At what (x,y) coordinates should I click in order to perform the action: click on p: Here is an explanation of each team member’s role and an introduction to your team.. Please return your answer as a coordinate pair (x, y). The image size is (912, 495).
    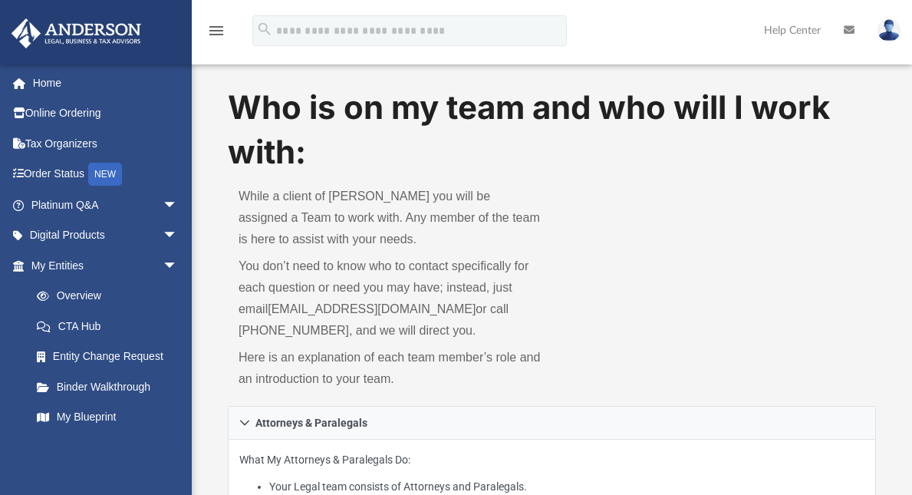
    Looking at the image, I should click on (390, 368).